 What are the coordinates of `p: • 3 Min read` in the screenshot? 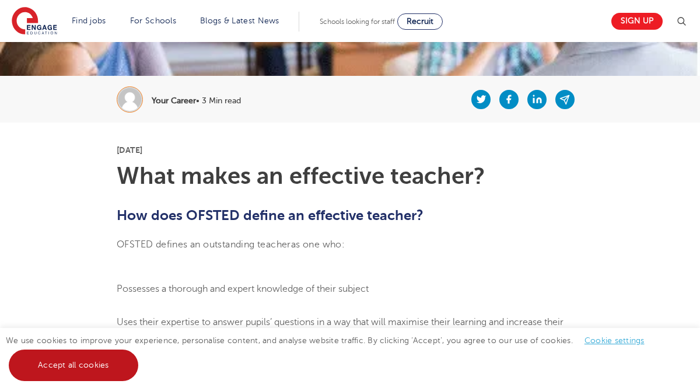 It's located at (196, 101).